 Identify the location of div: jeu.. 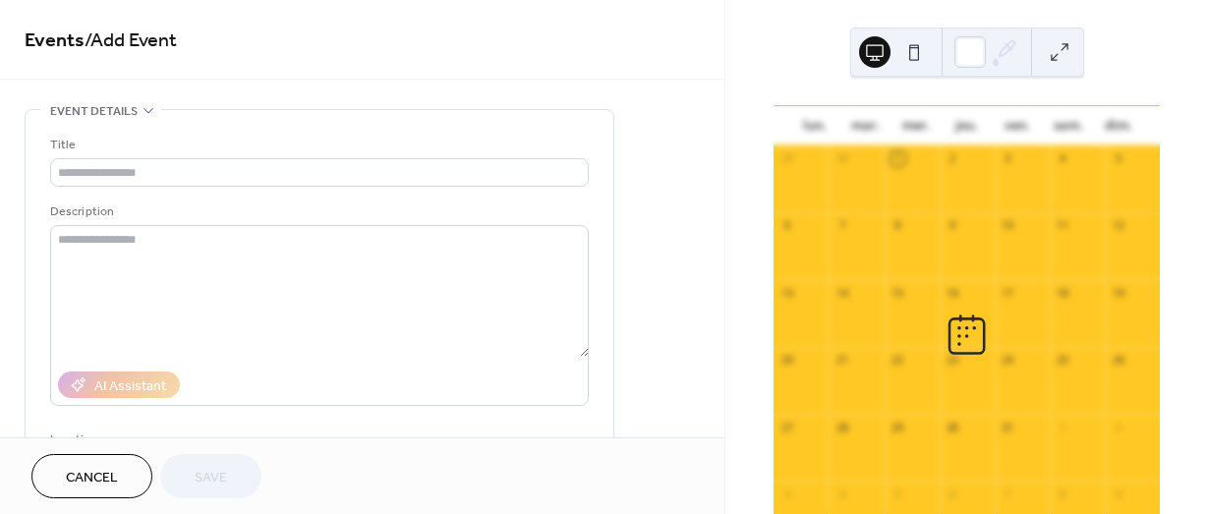
(967, 126).